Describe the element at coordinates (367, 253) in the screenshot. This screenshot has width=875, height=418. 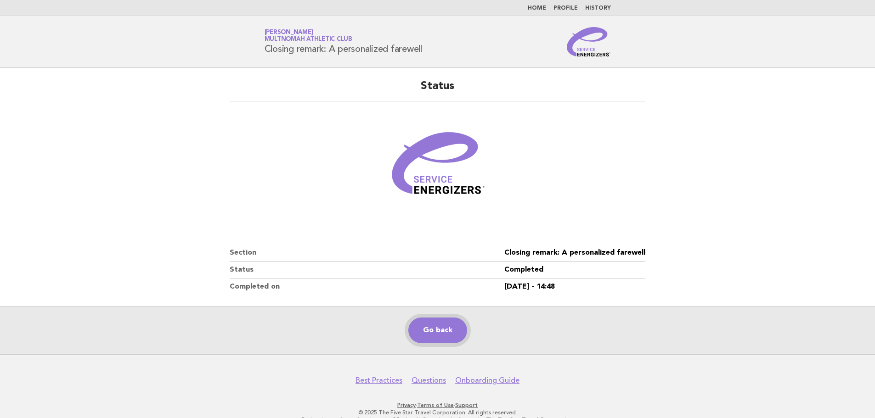
I see `dt: Section` at that location.